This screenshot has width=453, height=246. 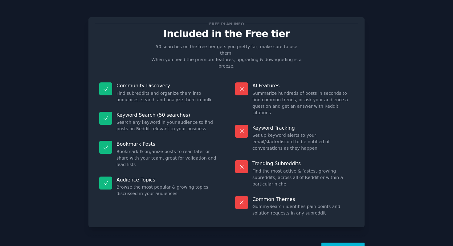 I want to click on dd: Search any keyword in your audience to find posts on Reddit relevant to your business, so click(x=167, y=126).